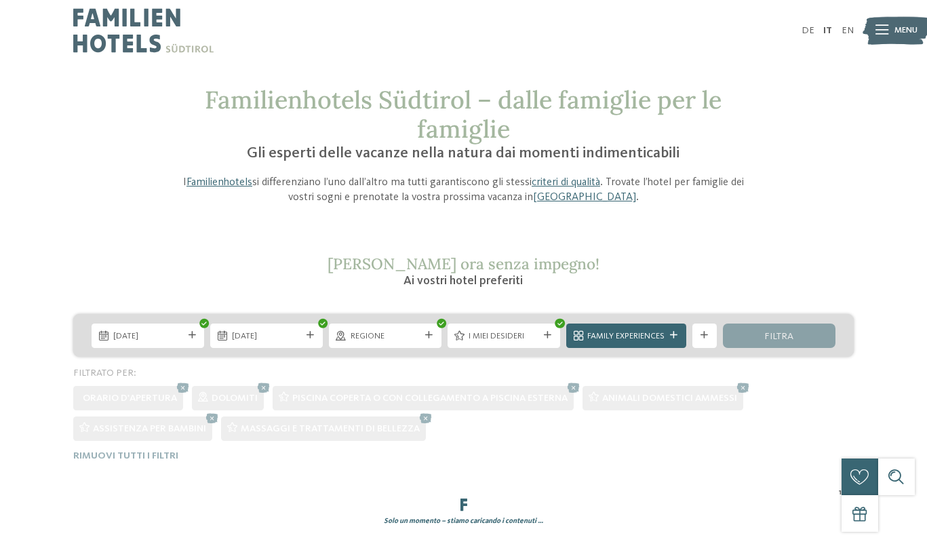  Describe the element at coordinates (464, 521) in the screenshot. I see `div: Solo un momento – stiamo caricando i contenuti …` at that location.